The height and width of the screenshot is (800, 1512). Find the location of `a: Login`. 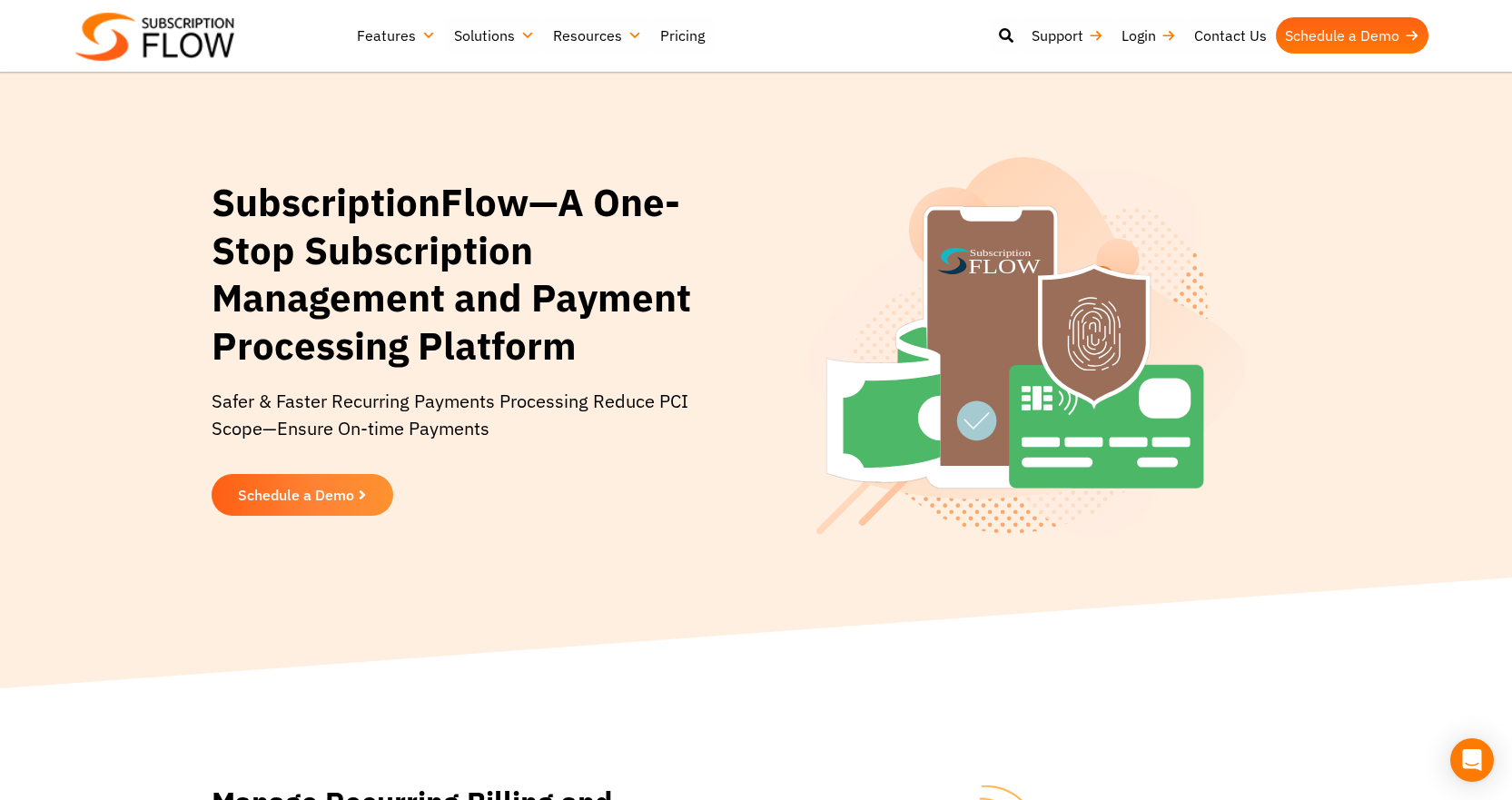

a: Login is located at coordinates (1149, 36).